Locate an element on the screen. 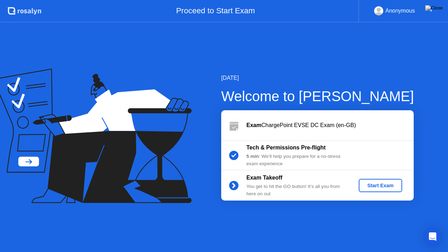 The width and height of the screenshot is (448, 252). div: You get to hit the GO button! It’s all you from here on out is located at coordinates (297, 190).